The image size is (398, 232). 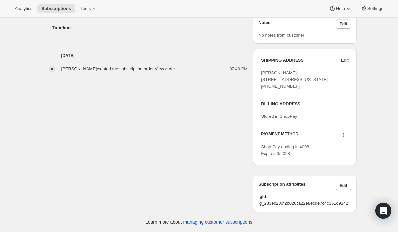 What do you see at coordinates (279, 136) in the screenshot?
I see `h3: PAYMENT METHOD` at bounding box center [279, 136].